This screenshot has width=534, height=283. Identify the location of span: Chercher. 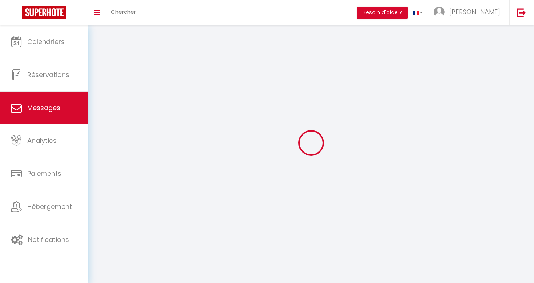
(123, 12).